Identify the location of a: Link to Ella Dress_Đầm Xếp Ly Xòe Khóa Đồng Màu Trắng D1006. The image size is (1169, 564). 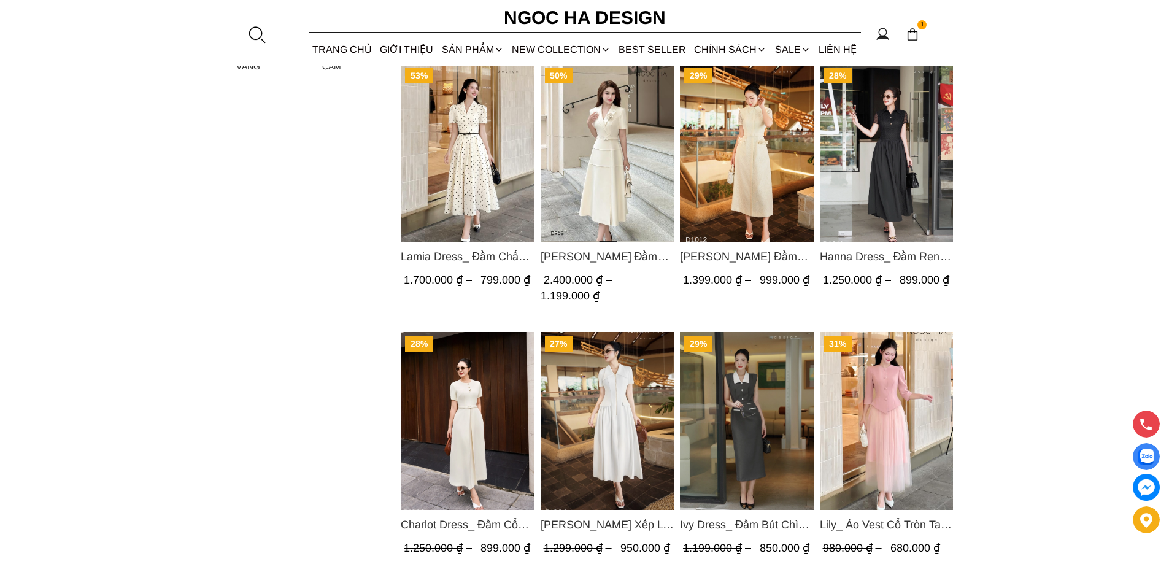
(607, 525).